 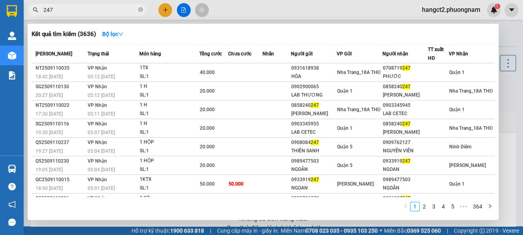 What do you see at coordinates (12, 204) in the screenshot?
I see `span: notification` at bounding box center [12, 204].